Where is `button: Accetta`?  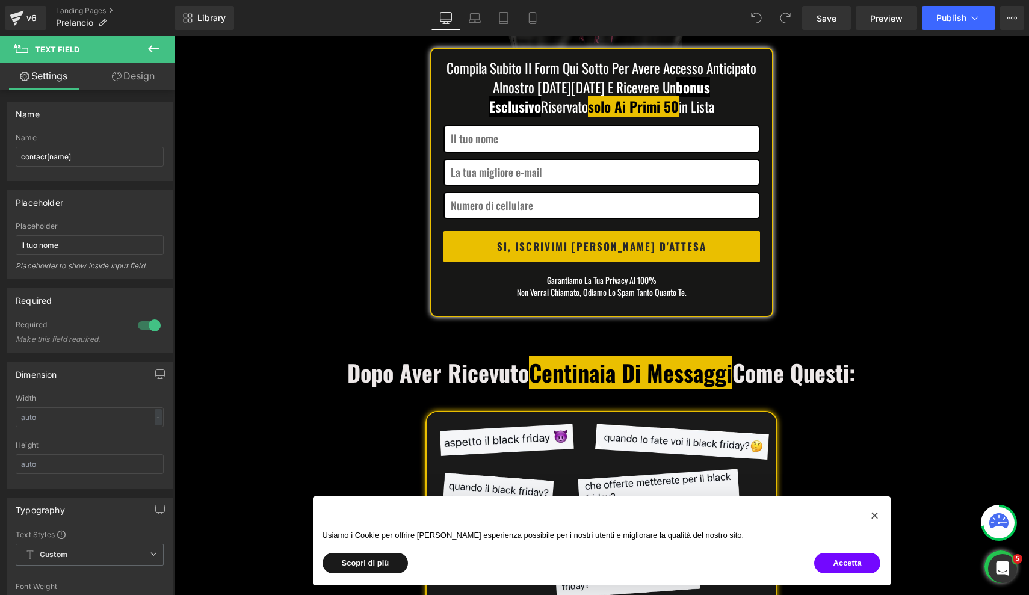
button: Accetta is located at coordinates (673, 527).